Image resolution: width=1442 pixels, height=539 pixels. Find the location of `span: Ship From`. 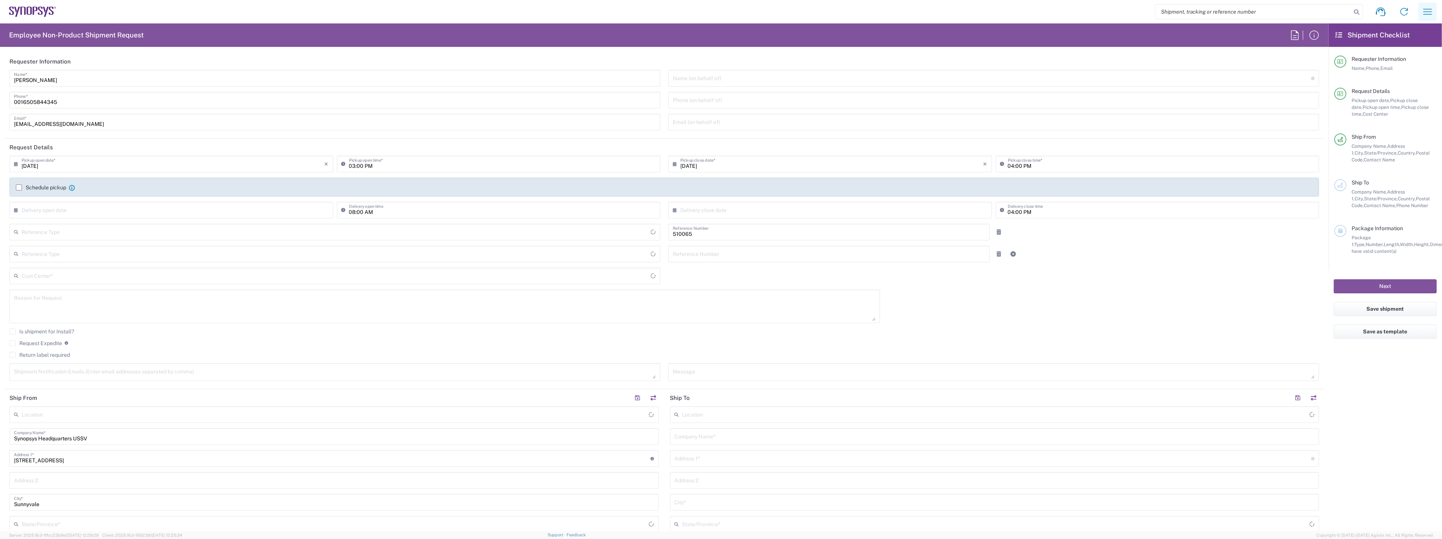

span: Ship From is located at coordinates (1364, 137).